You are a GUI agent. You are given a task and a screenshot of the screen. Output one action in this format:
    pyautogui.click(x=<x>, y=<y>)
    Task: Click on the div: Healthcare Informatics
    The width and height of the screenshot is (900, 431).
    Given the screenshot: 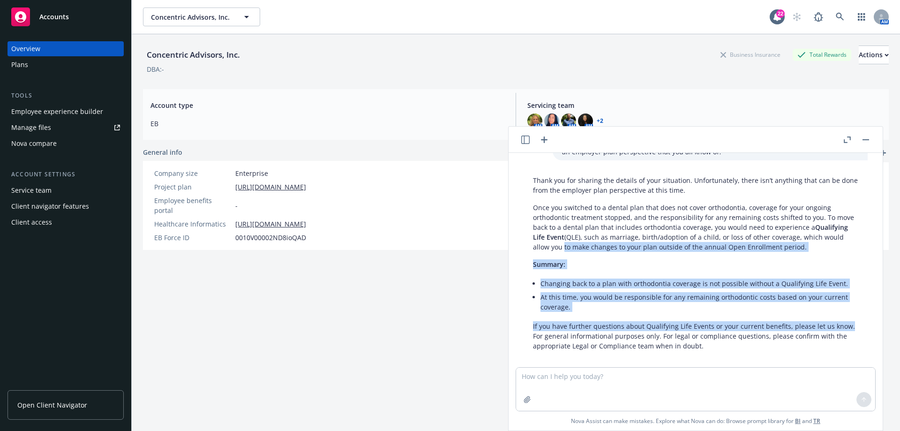 What is the action you would take?
    pyautogui.click(x=193, y=223)
    